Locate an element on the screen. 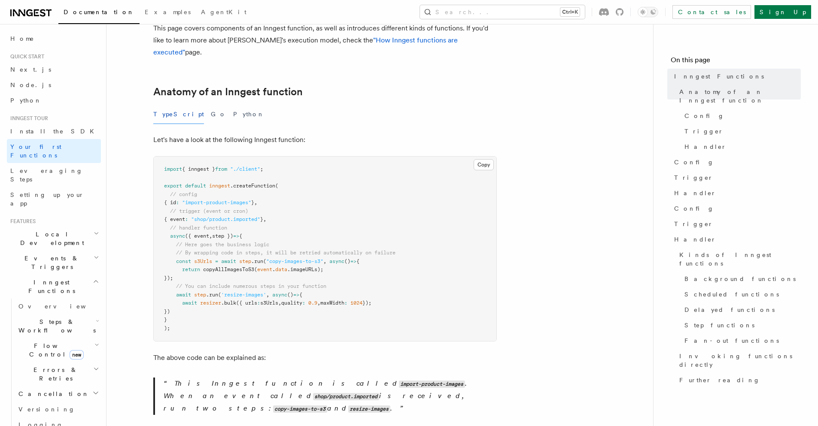 This screenshot has width=818, height=426. a: Inngest Functions is located at coordinates (736, 76).